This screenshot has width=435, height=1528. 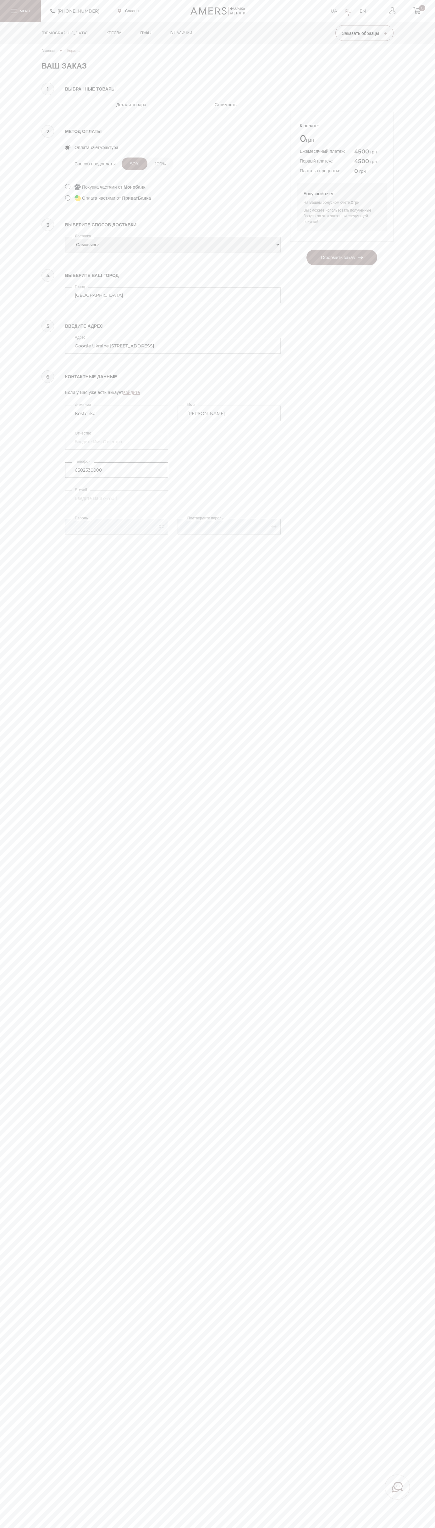 What do you see at coordinates (342, 194) in the screenshot?
I see `span: Бонусный счет:` at bounding box center [342, 194].